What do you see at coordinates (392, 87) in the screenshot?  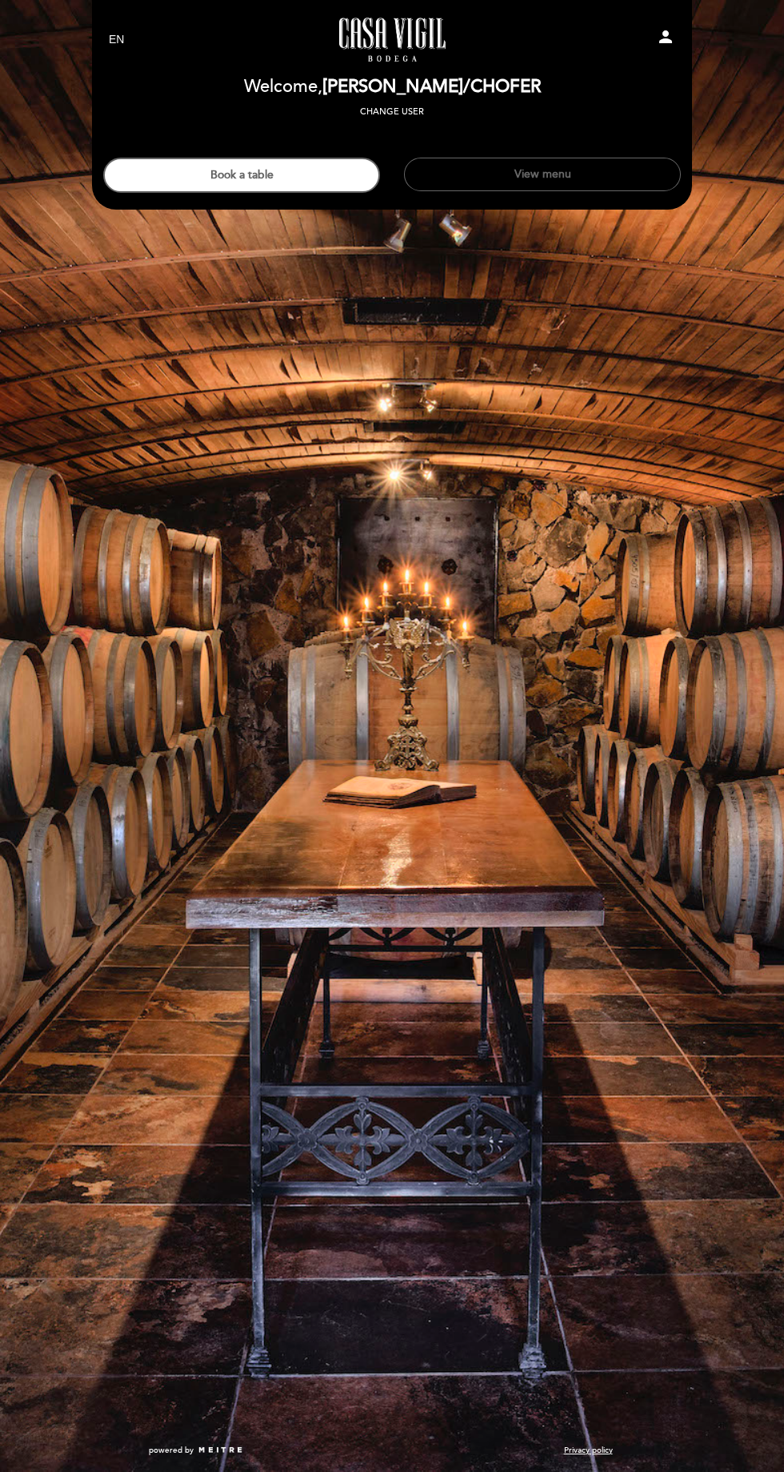 I see `h2: Welcome,` at bounding box center [392, 87].